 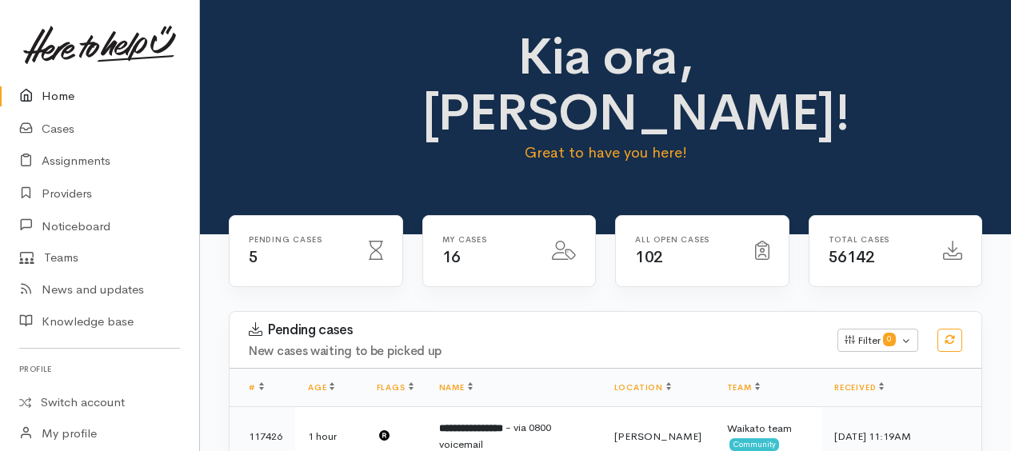 What do you see at coordinates (878, 341) in the screenshot?
I see `button: Filter0` at bounding box center [878, 341].